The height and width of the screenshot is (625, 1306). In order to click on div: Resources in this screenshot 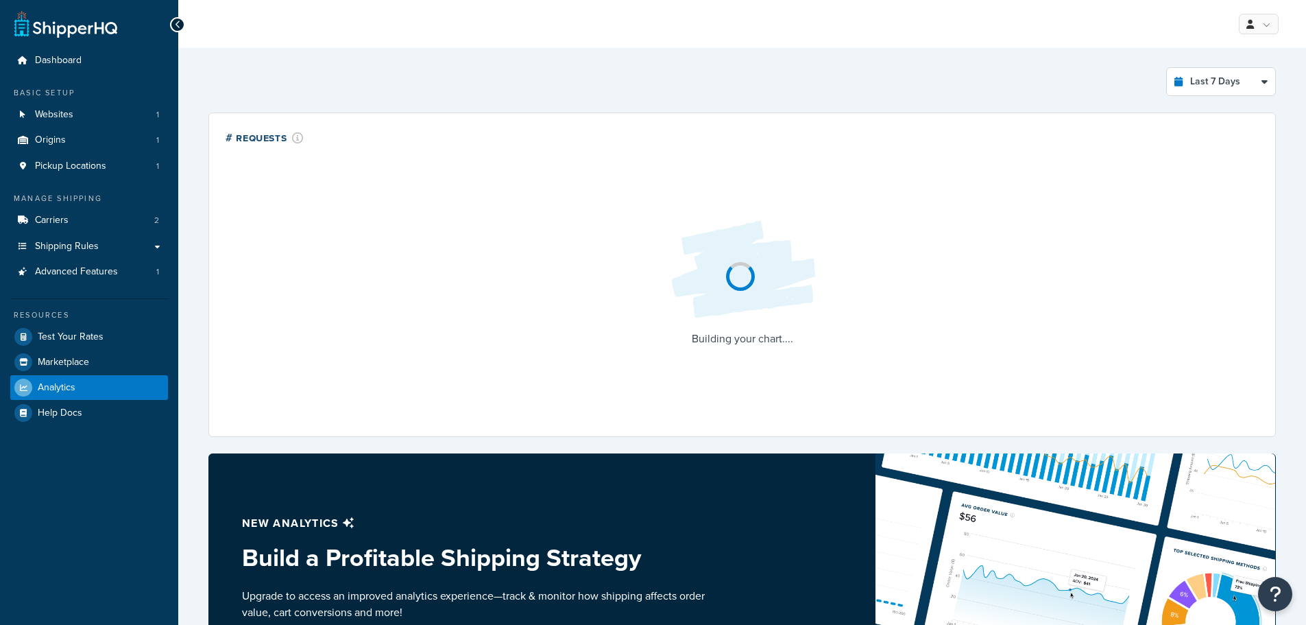, I will do `click(89, 315)`.